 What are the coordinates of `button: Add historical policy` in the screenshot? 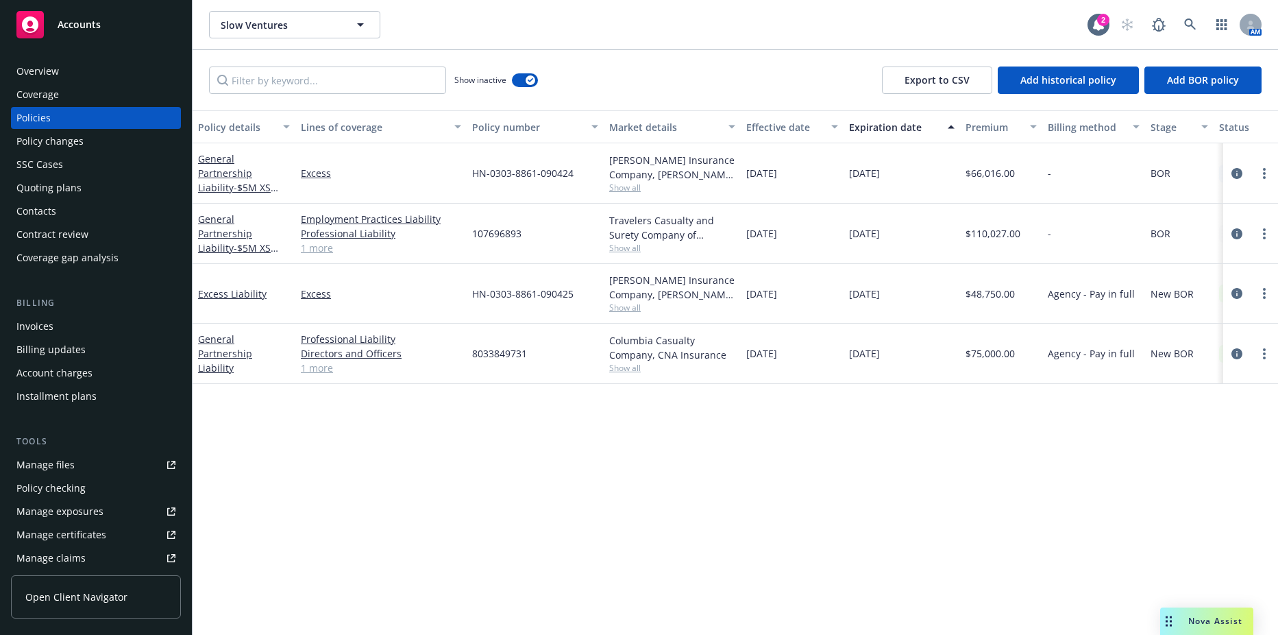 It's located at (1069, 80).